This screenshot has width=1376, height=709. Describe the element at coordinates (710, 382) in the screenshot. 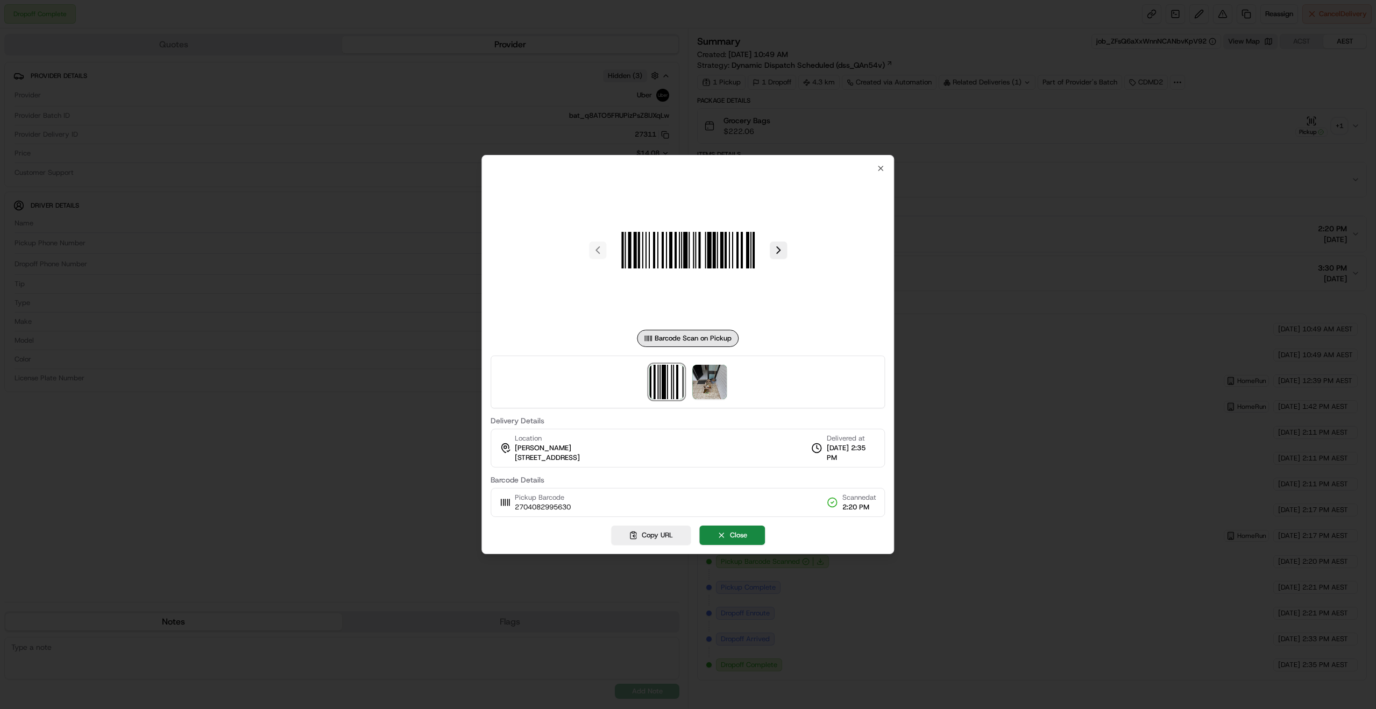

I see `img: photo_proof_of_delivery image` at that location.